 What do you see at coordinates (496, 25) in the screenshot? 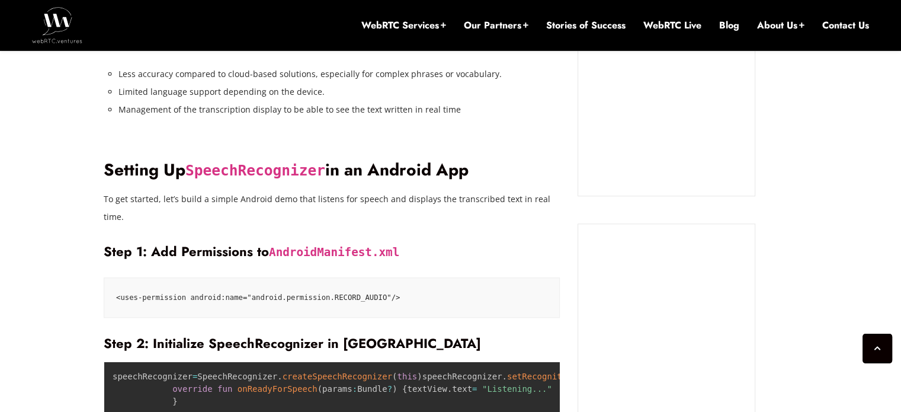
I see `a: Our Partners` at bounding box center [496, 25].